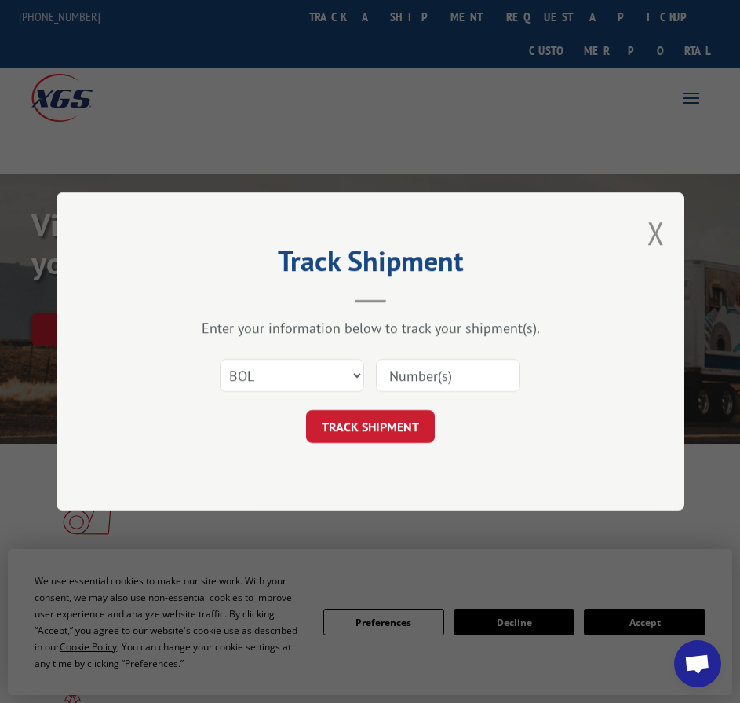 The width and height of the screenshot is (740, 703). What do you see at coordinates (698, 663) in the screenshot?
I see `div: Open chat` at bounding box center [698, 663].